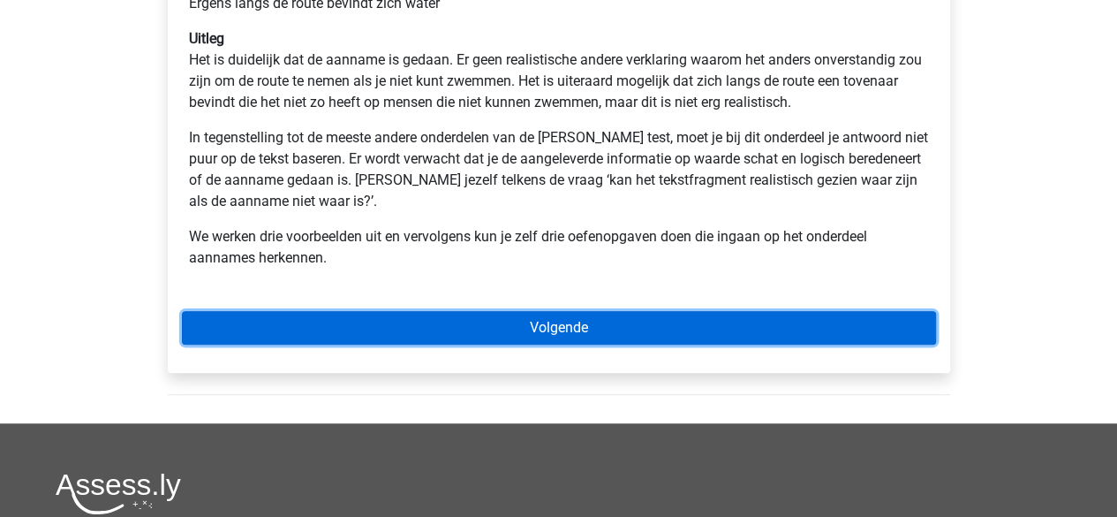 This screenshot has height=517, width=1117. What do you see at coordinates (559, 247) in the screenshot?
I see `p: We werken drie voorbeelden uit en vervolgens kun je zelf drie oefenopgaven doen die ingaan op het...` at bounding box center [559, 247].